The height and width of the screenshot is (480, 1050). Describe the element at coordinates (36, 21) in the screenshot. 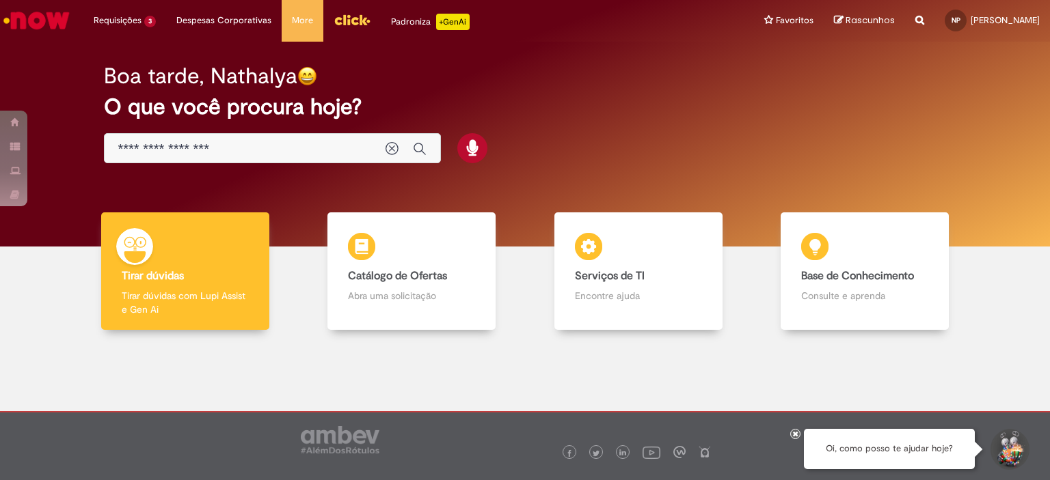

I see `img: ServiceNow` at that location.